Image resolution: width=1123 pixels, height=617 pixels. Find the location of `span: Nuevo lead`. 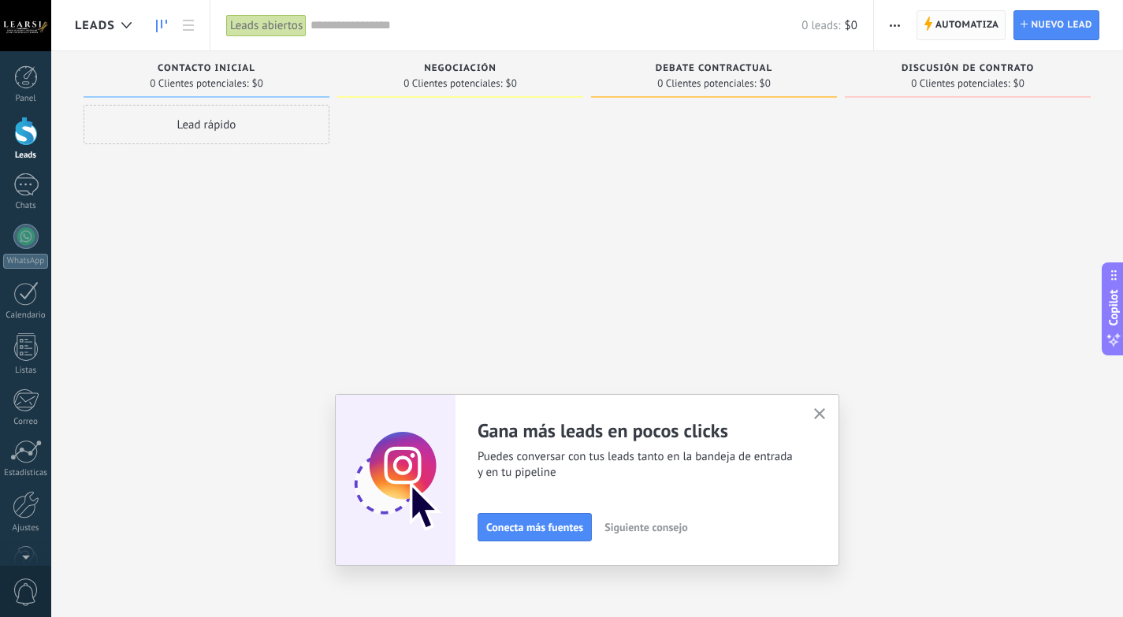

span: Nuevo lead is located at coordinates (1062, 25).